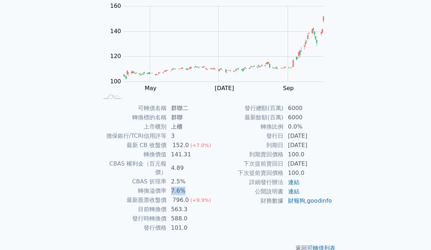 Image resolution: width=431 pixels, height=250 pixels. Describe the element at coordinates (413, 233) in the screenshot. I see `div: 聊天小工具` at that location.